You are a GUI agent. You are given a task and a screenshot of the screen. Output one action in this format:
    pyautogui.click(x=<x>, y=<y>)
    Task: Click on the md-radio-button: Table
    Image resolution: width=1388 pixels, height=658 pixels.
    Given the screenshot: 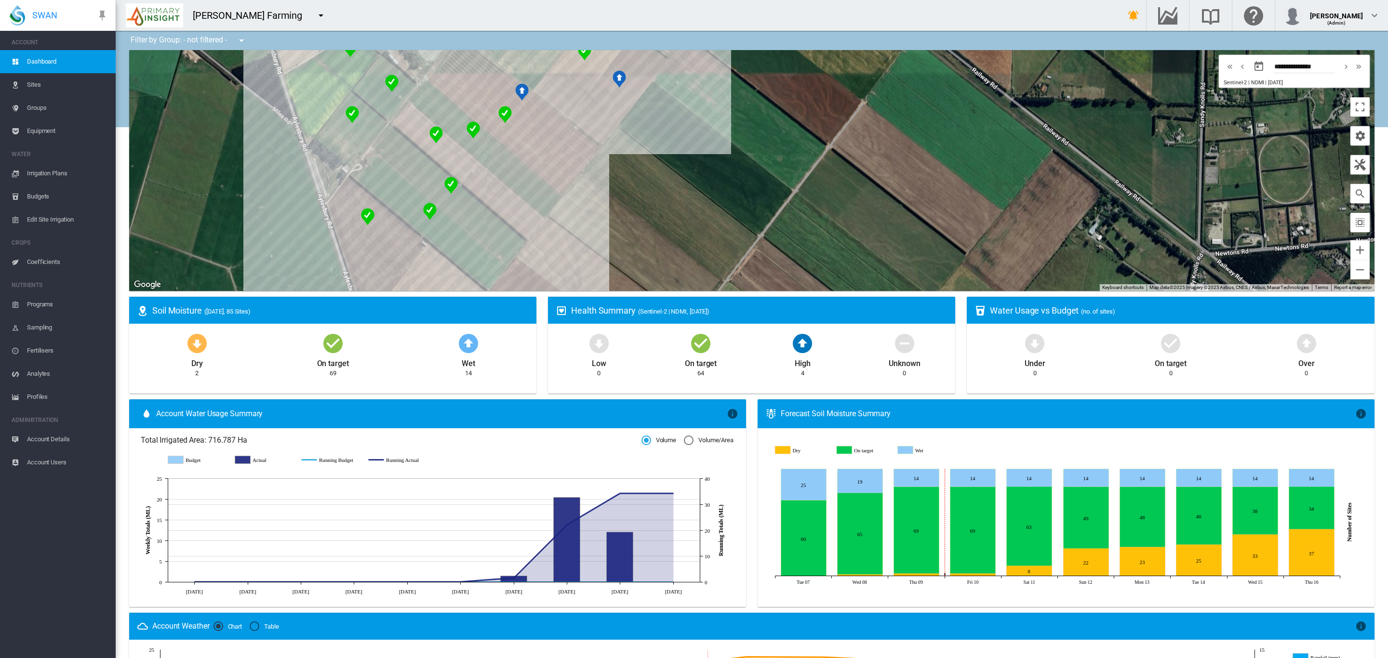 What is the action you would take?
    pyautogui.click(x=264, y=627)
    